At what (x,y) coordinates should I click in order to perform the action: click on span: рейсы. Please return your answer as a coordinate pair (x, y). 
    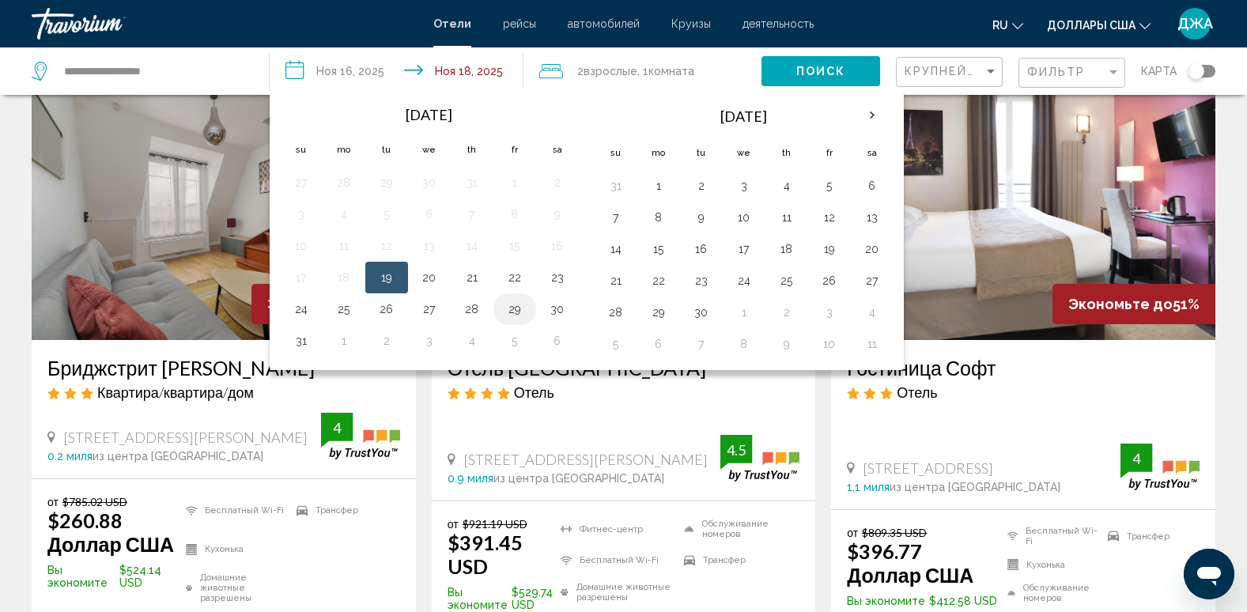
    Looking at the image, I should click on (520, 24).